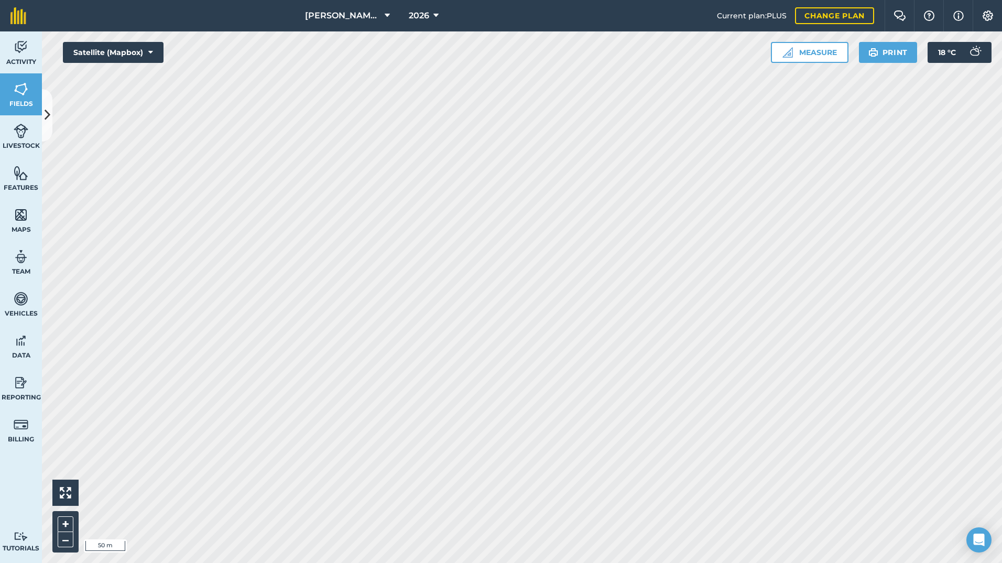 The width and height of the screenshot is (1002, 563). What do you see at coordinates (979, 540) in the screenshot?
I see `div: Open Intercom Messenger` at bounding box center [979, 540].